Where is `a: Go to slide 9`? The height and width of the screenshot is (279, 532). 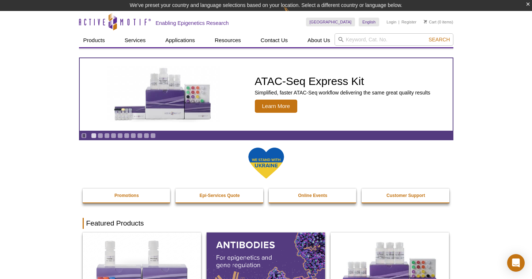 a: Go to slide 9 is located at coordinates (146, 135).